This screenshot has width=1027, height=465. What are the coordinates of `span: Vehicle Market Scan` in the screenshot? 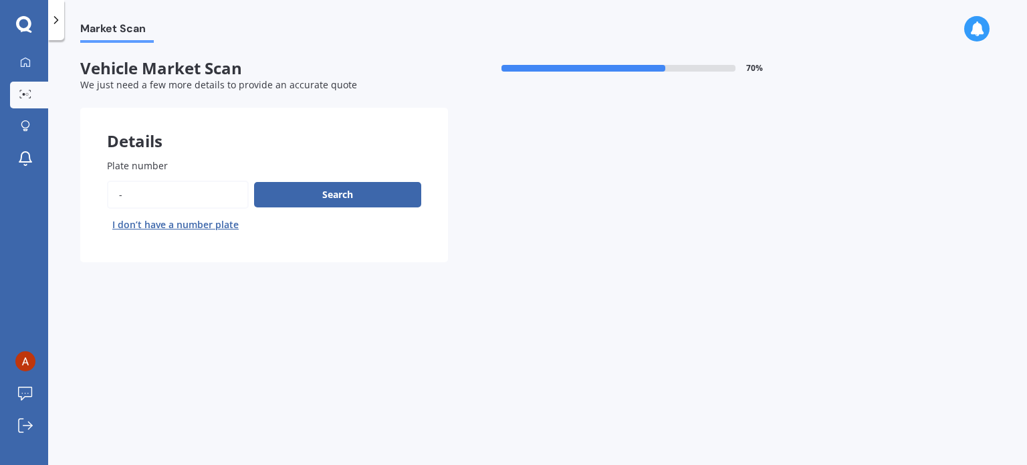 It's located at (264, 68).